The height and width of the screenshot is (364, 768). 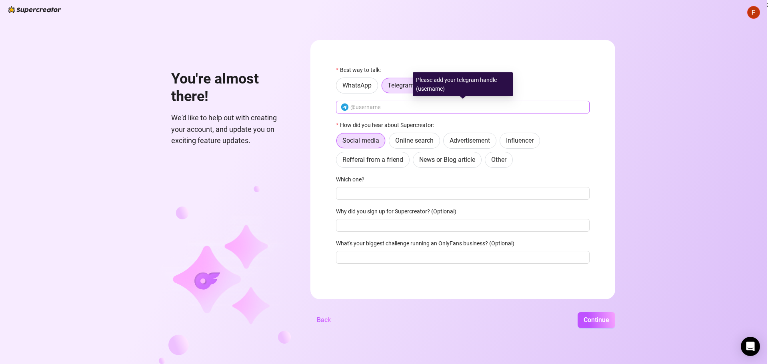 I want to click on span: Continue, so click(x=596, y=320).